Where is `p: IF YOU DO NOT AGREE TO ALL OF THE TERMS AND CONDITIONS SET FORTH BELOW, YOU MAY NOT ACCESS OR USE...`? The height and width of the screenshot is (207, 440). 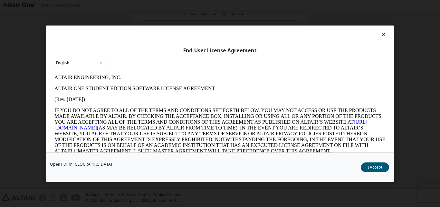
p: IF YOU DO NOT AGREE TO ALL OF THE TERMS AND CONDITIONS SET FORTH BELOW, YOU MAY NOT ACCESS OR USE... is located at coordinates (168, 59).